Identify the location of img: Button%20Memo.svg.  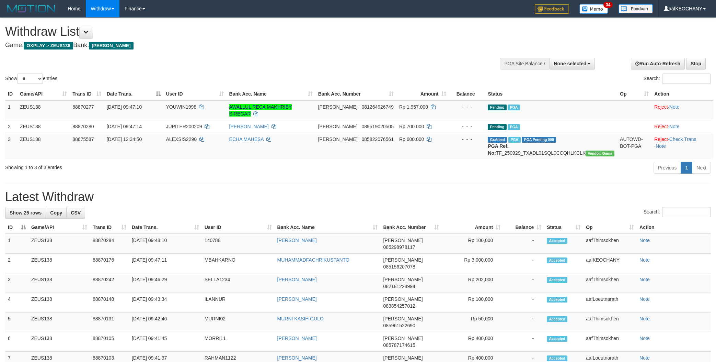
(594, 9).